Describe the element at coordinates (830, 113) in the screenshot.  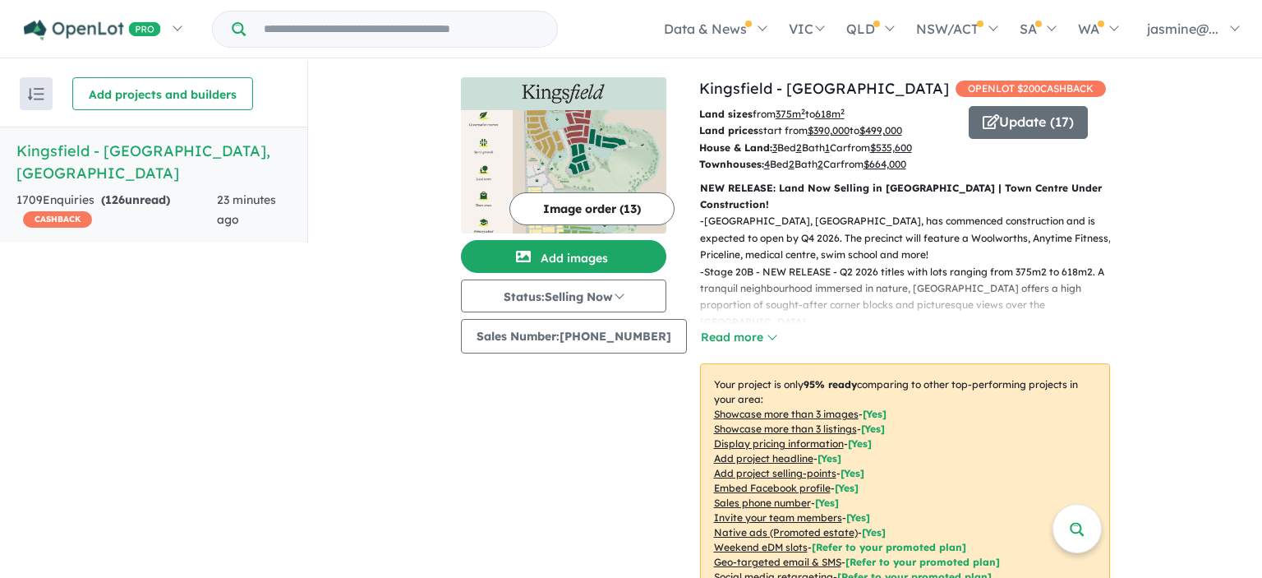
I see `u: 618 m` at that location.